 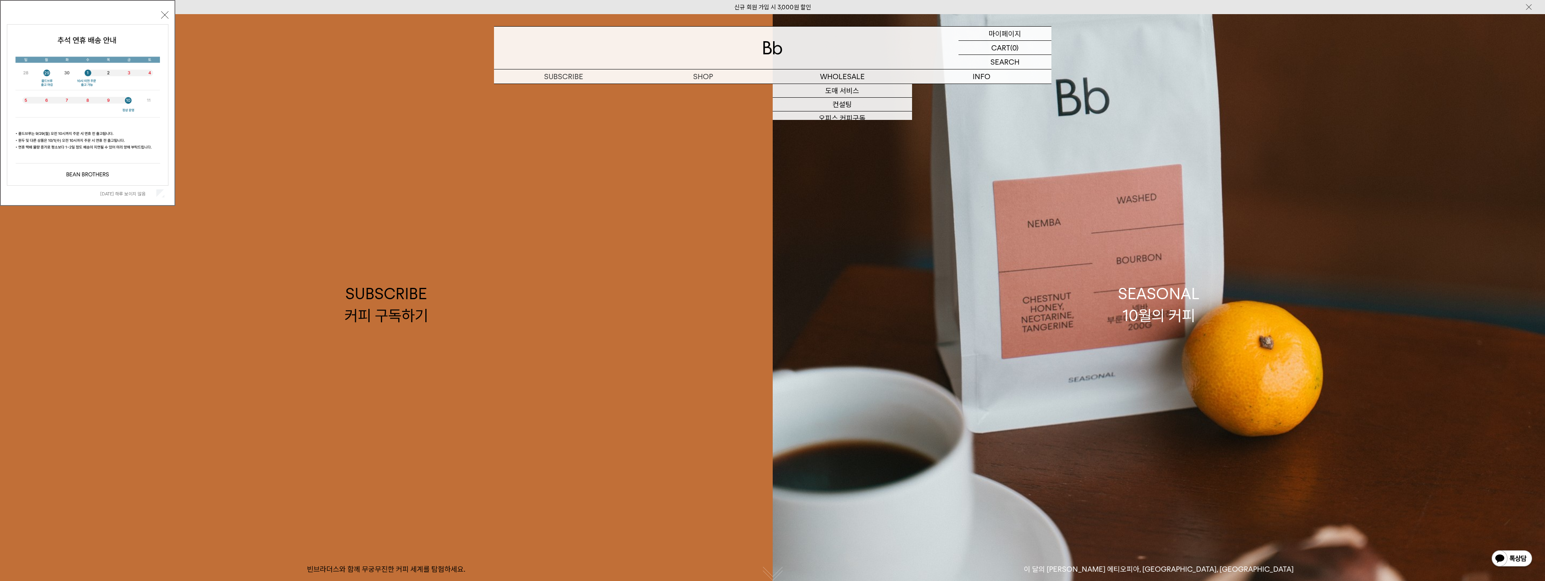 I want to click on p: 마이페이지, so click(x=1005, y=34).